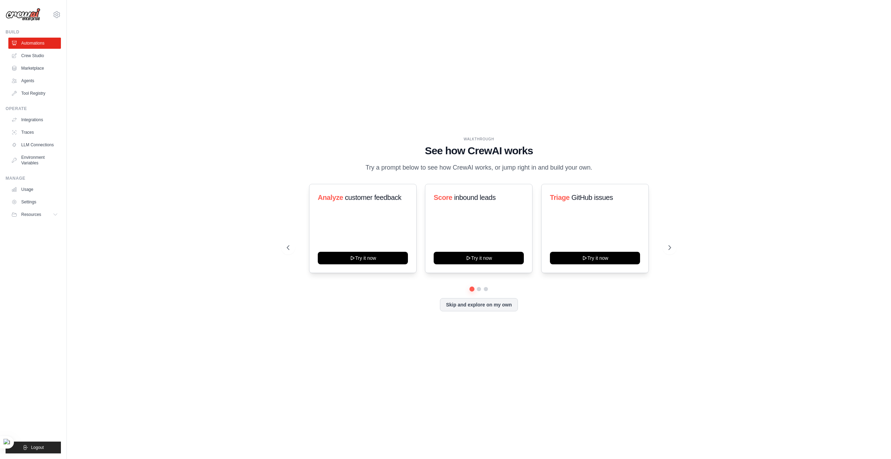 The width and height of the screenshot is (891, 459). I want to click on span: inbound leads, so click(475, 197).